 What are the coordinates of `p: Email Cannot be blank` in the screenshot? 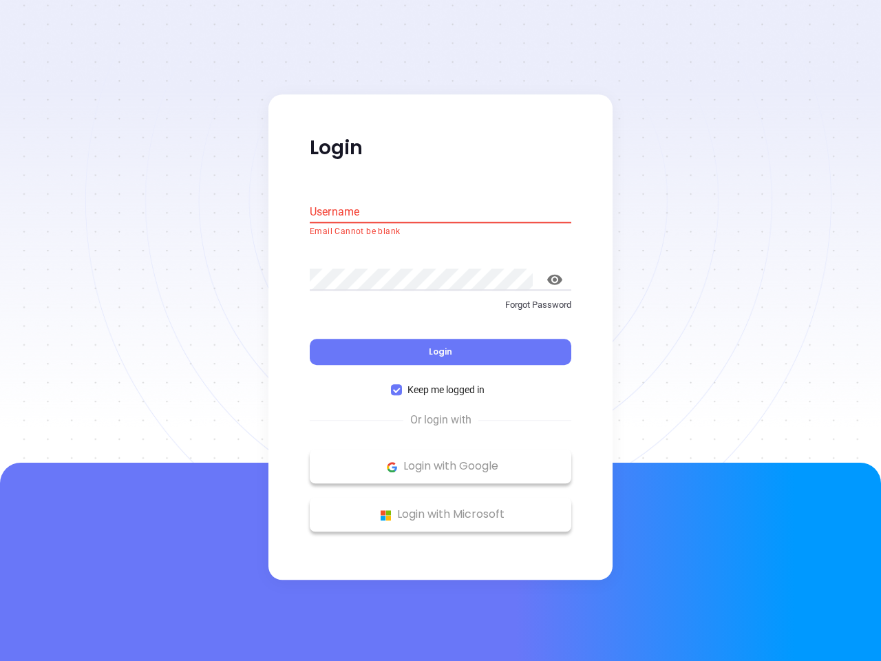 It's located at (441, 232).